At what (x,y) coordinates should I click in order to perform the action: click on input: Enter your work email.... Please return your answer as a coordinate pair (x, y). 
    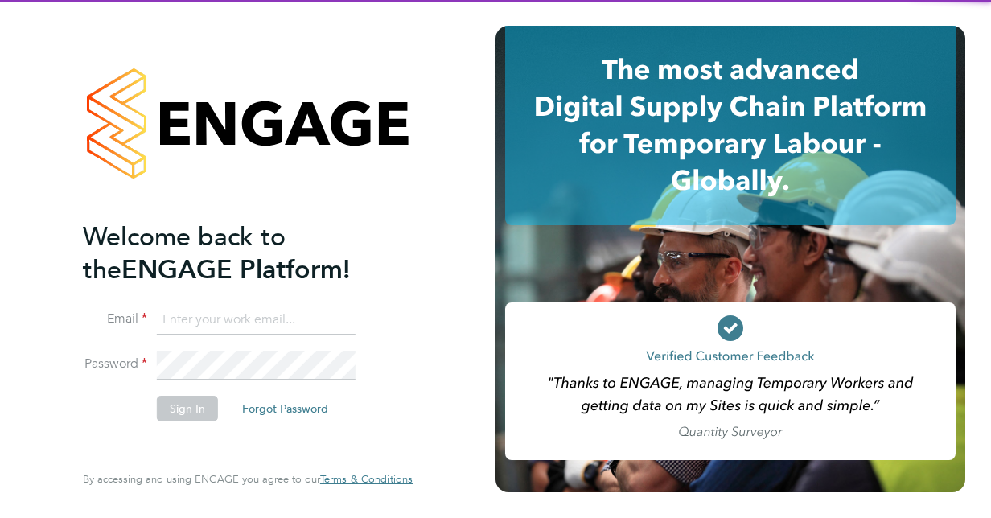
    Looking at the image, I should click on (256, 320).